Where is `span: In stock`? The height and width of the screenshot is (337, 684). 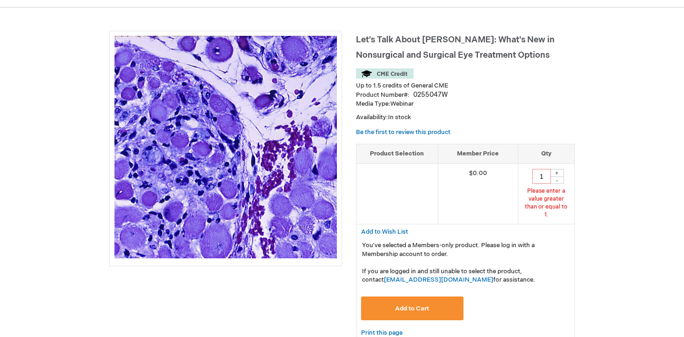
span: In stock is located at coordinates (399, 117).